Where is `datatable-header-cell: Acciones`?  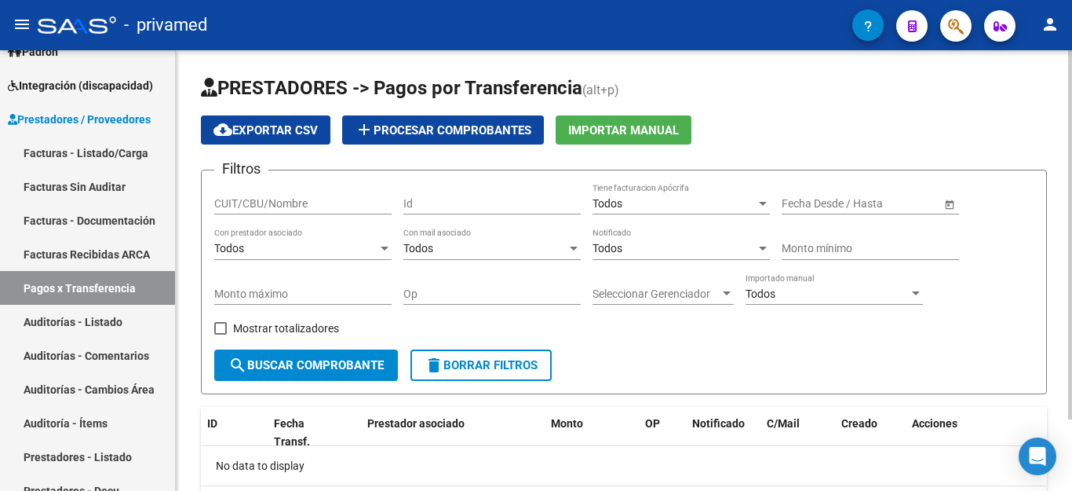
datatable-header-cell: Acciones is located at coordinates (976, 432).